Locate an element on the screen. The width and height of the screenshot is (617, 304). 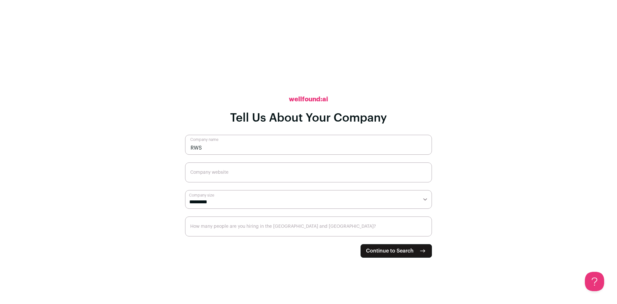
input: How many people are you hiring in the US and Canada? is located at coordinates (308, 226).